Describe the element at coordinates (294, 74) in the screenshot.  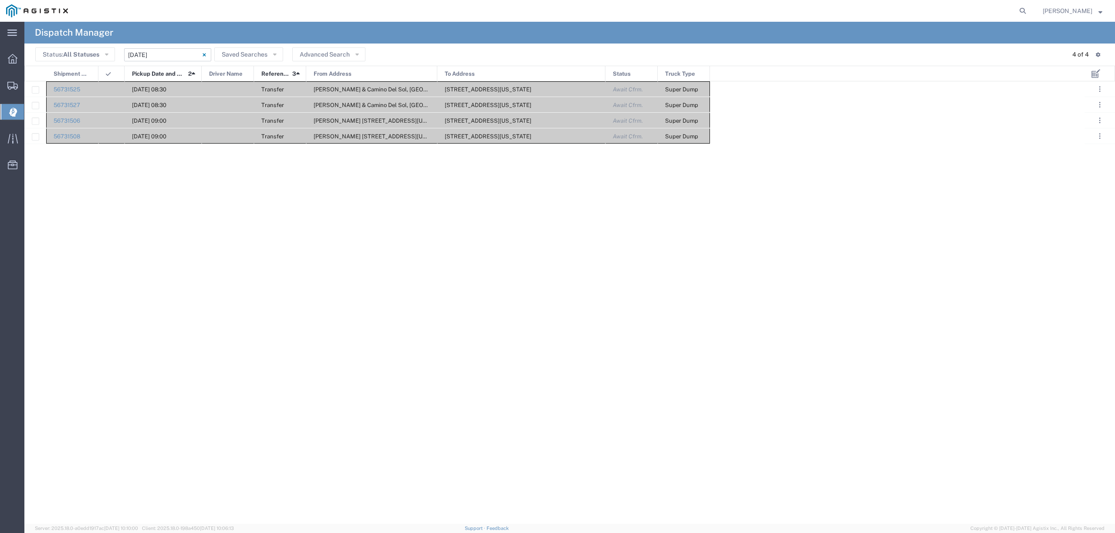
I see `span: 3` at that location.